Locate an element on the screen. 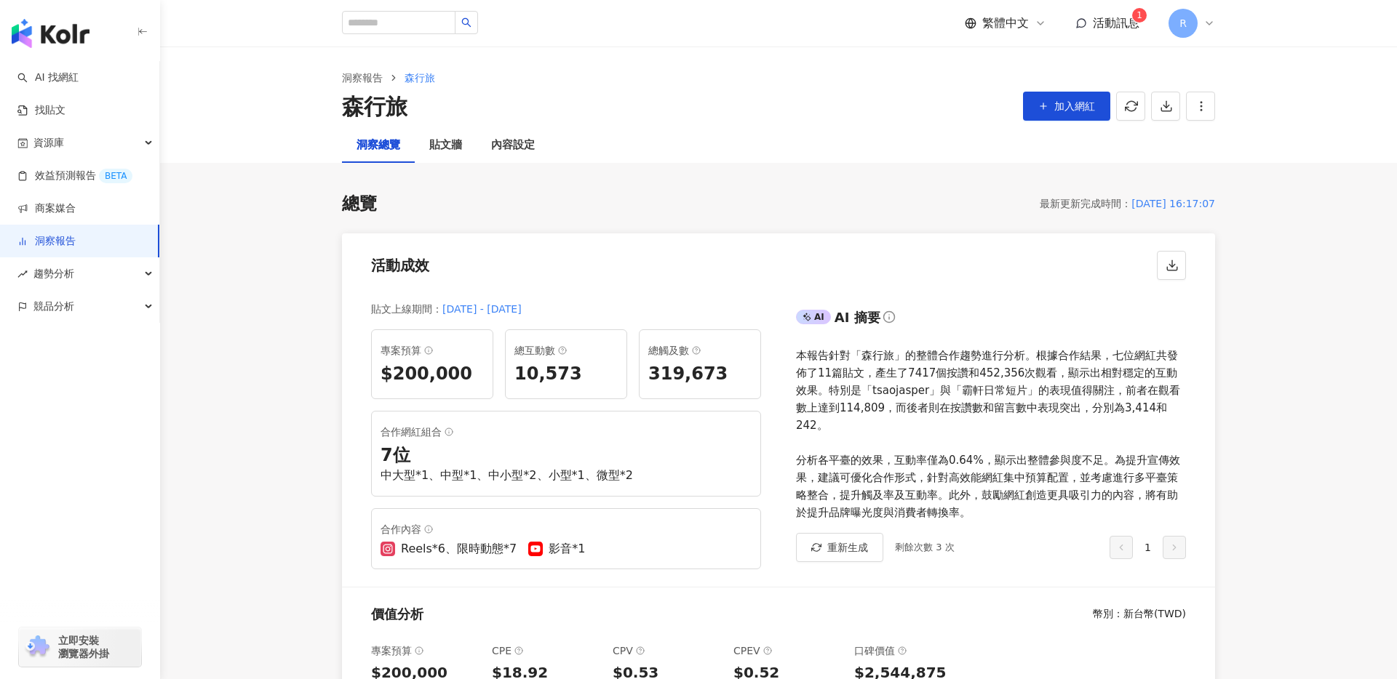 Image resolution: width=1397 pixels, height=679 pixels. div: 1 is located at coordinates (1147, 548).